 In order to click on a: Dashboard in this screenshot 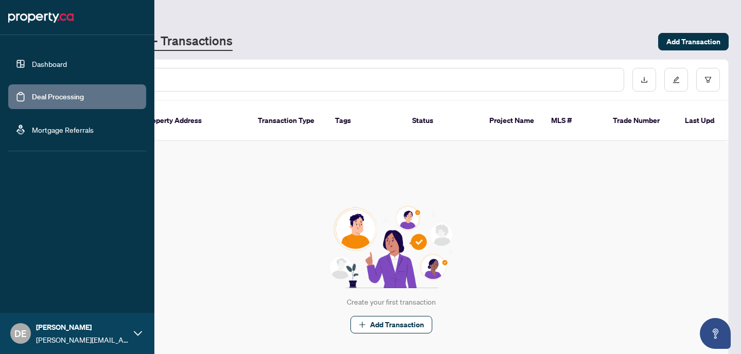, I will do `click(49, 64)`.